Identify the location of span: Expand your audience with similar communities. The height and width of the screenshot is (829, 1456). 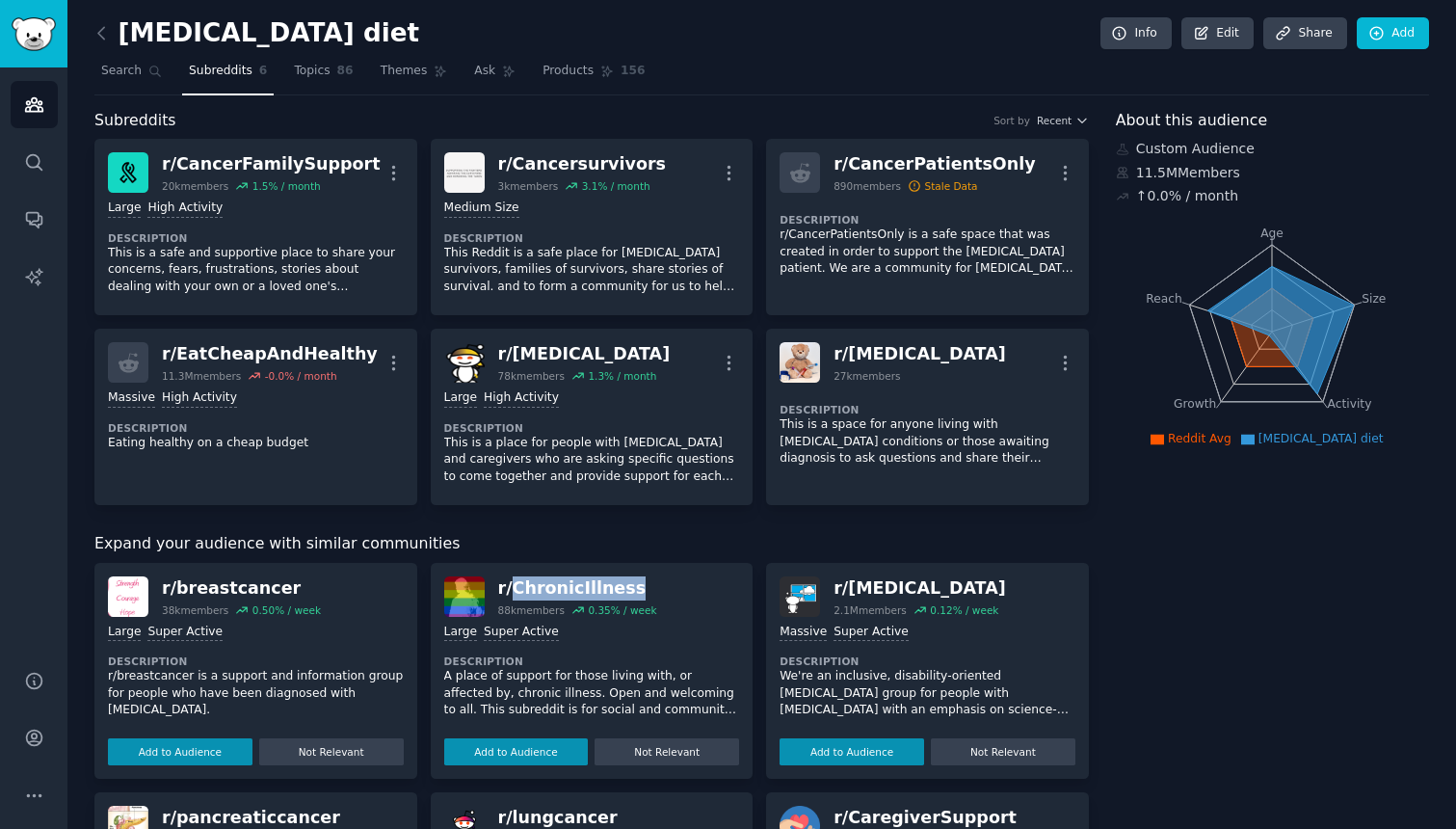
(276, 544).